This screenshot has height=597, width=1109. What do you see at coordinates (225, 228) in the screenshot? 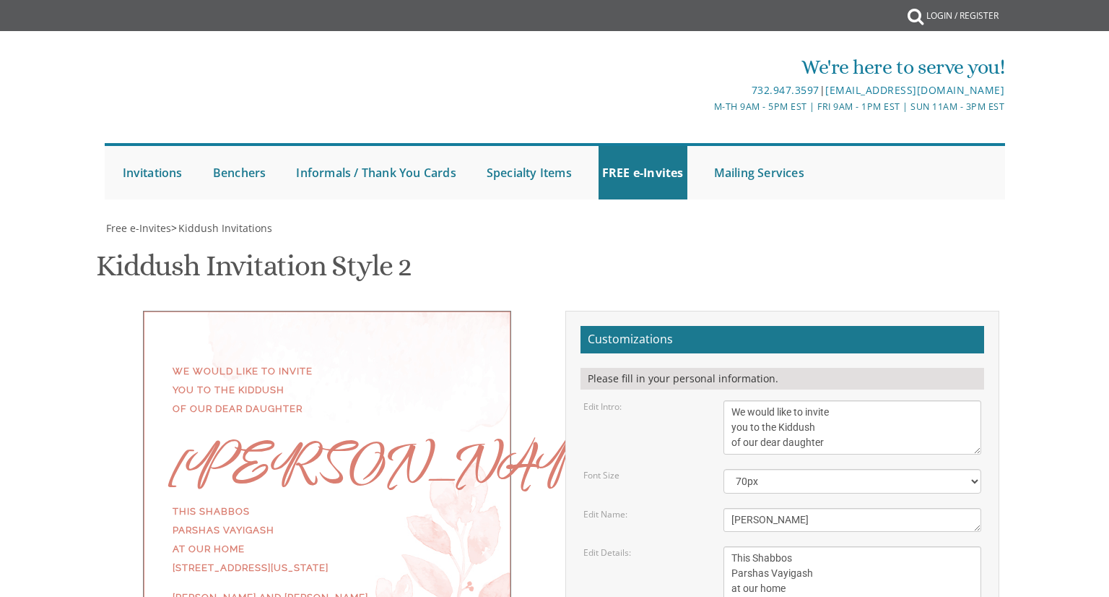
I see `span: Kiddush Invitations` at bounding box center [225, 228].